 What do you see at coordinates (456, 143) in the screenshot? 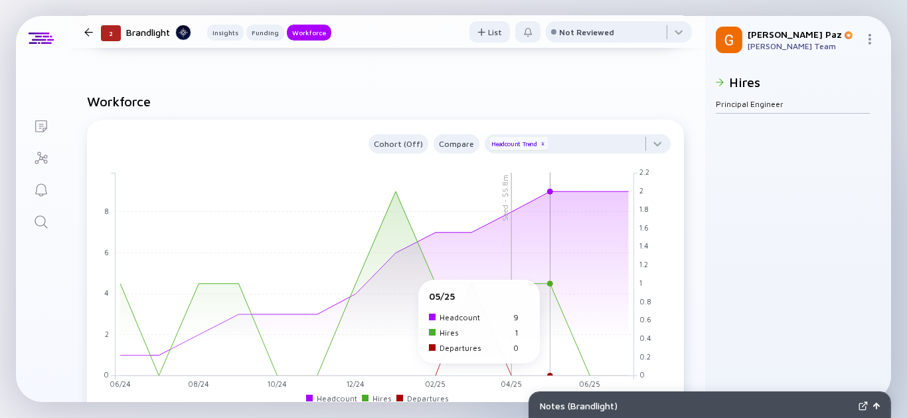
I see `div: Compare` at bounding box center [456, 143].